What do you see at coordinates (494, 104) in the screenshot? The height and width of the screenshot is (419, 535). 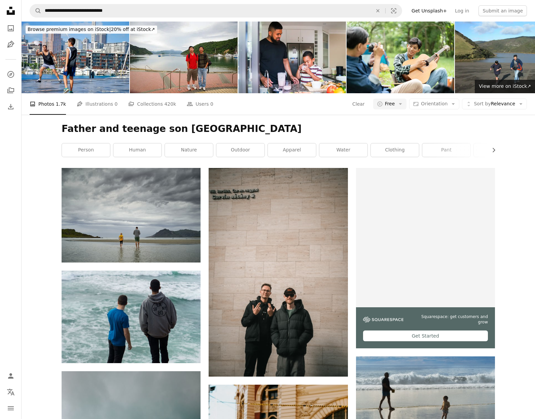 I see `button: Sort byRelevance` at bounding box center [494, 104].